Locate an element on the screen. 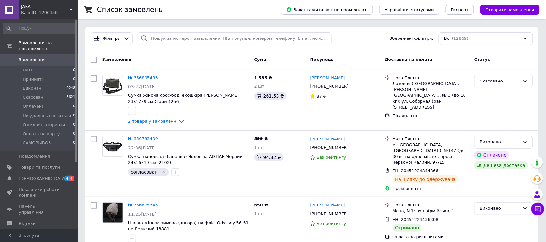 The width and height of the screenshot is (546, 242). span: Покупець is located at coordinates (322, 59).